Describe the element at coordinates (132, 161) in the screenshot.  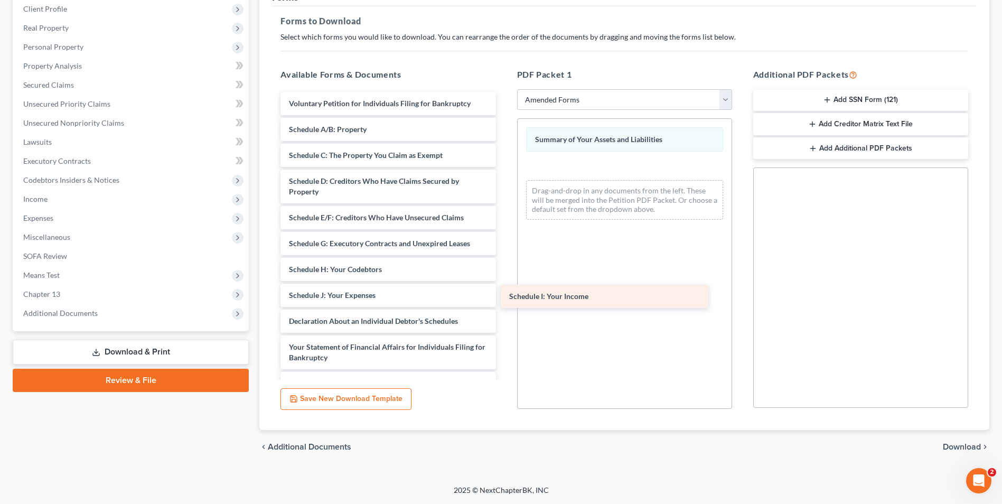
I see `a: Executory Contracts` at that location.